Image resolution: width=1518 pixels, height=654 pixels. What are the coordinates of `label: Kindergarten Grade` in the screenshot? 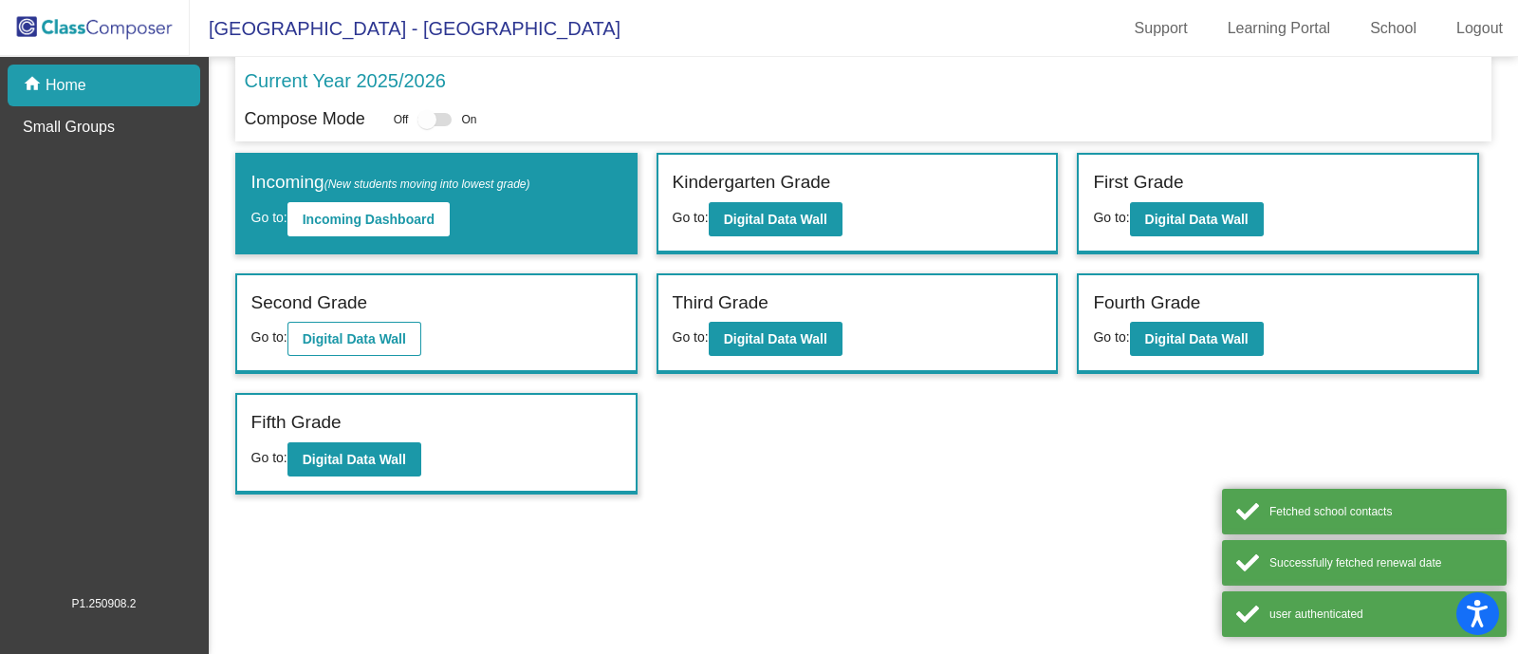 It's located at (752, 182).